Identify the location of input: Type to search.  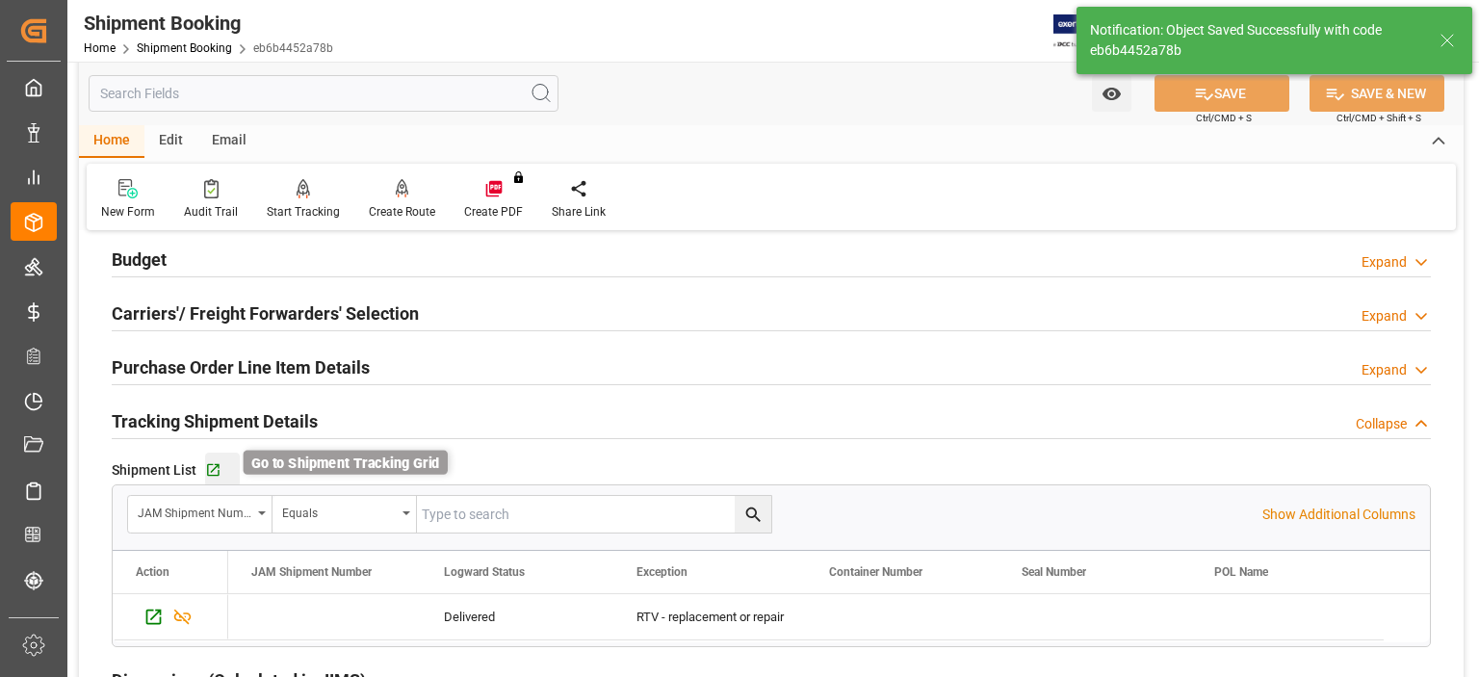
(594, 514).